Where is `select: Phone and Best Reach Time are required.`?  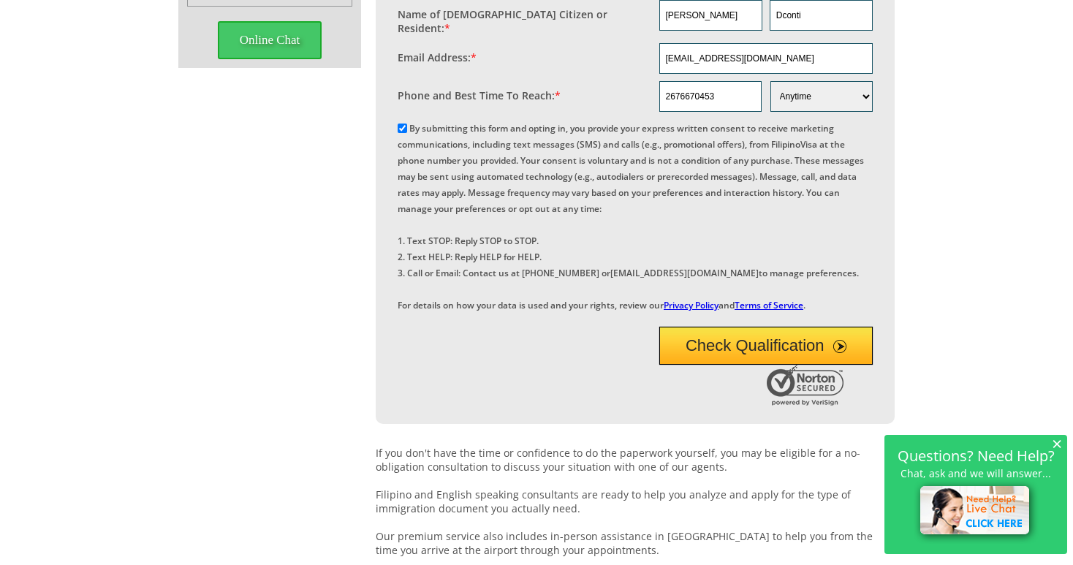 select: Phone and Best Reach Time are required. is located at coordinates (822, 97).